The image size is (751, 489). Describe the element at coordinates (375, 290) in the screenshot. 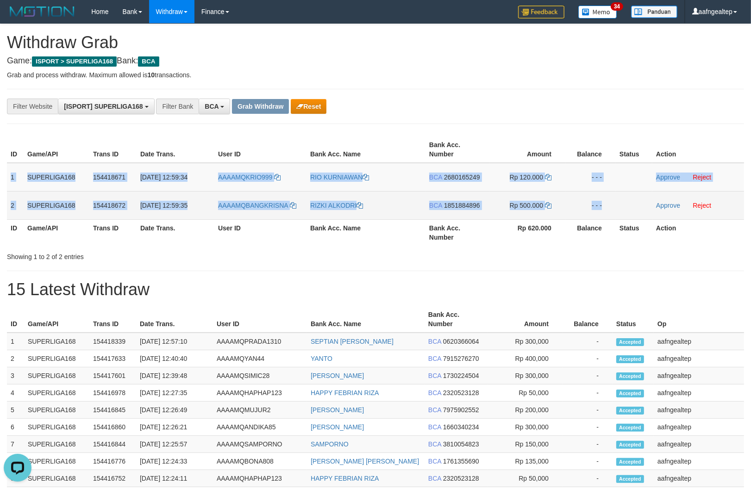

I see `h1: 15 Latest Withdraw` at that location.